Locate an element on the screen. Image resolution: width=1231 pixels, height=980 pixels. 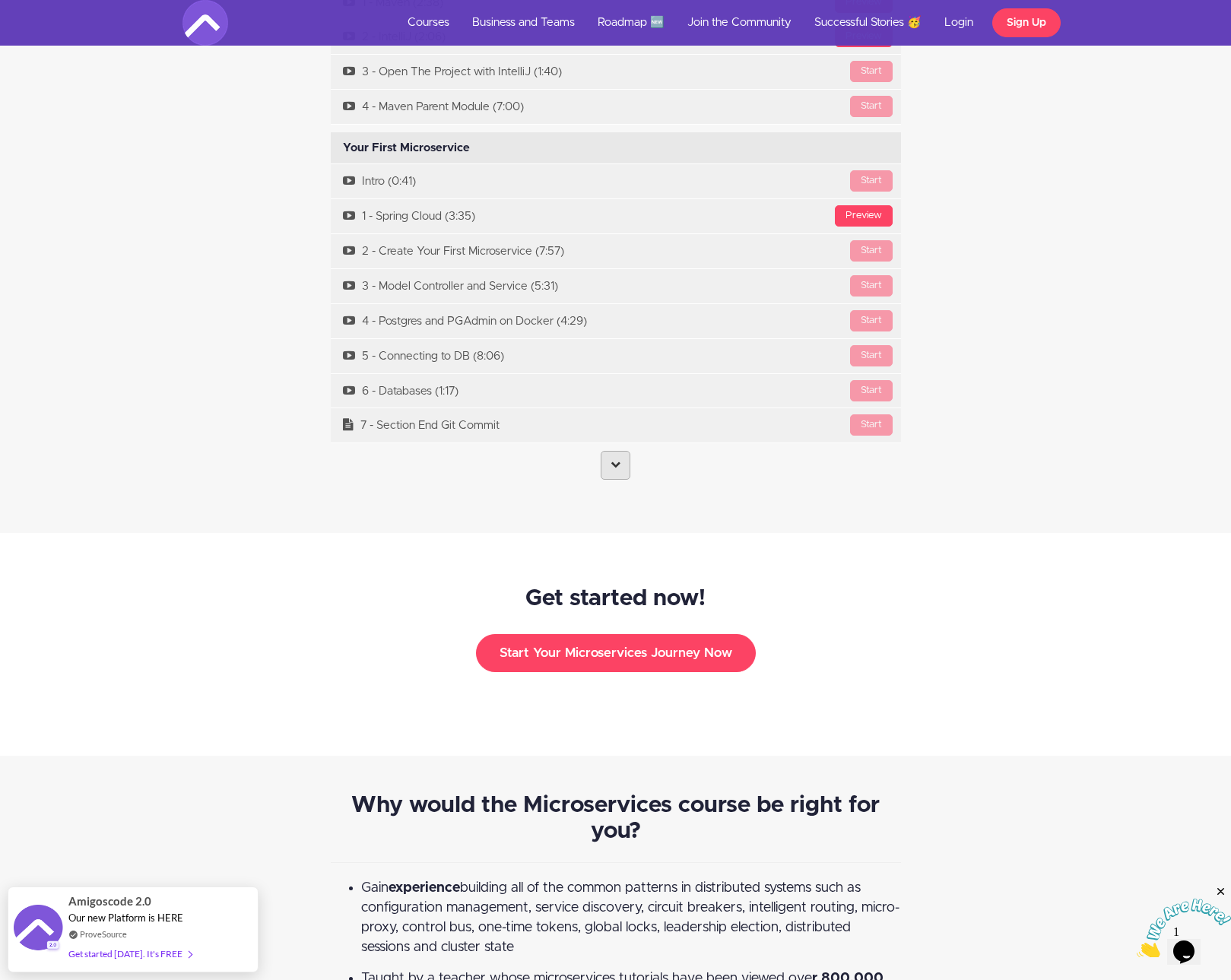
img: provesource social proof notification image is located at coordinates (38, 929).